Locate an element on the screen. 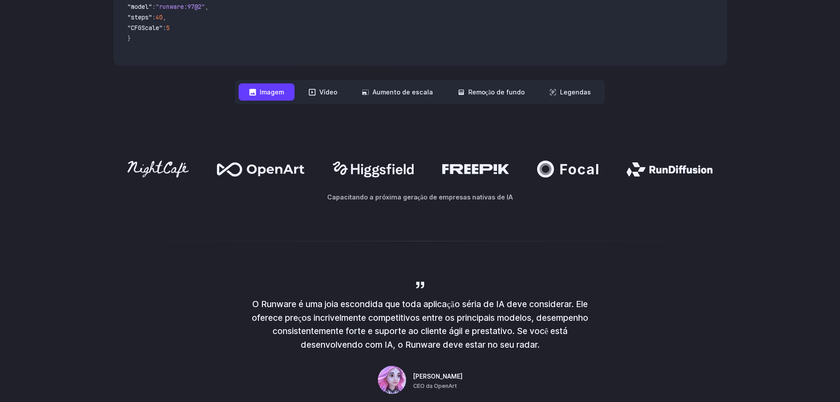 This screenshot has height=402, width=840. img: Pessoa is located at coordinates (392, 380).